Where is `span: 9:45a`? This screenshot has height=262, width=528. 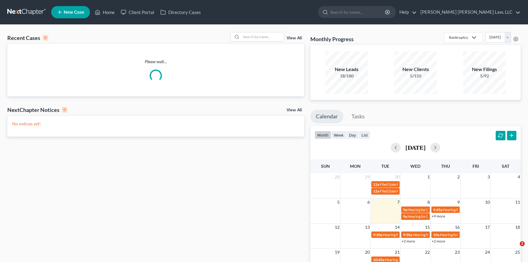
span: 9:45a is located at coordinates (438, 209).